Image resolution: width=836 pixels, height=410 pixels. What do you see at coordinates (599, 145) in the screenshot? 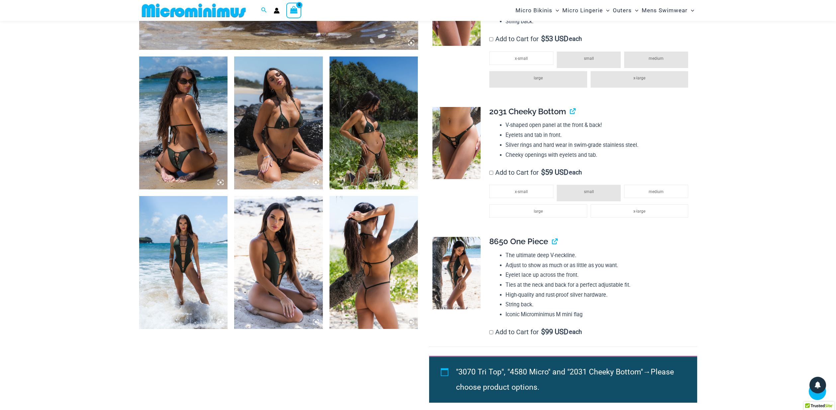
I see `li: Silver rings and hard wear in swim-grade stainless steel.` at bounding box center [599, 145].